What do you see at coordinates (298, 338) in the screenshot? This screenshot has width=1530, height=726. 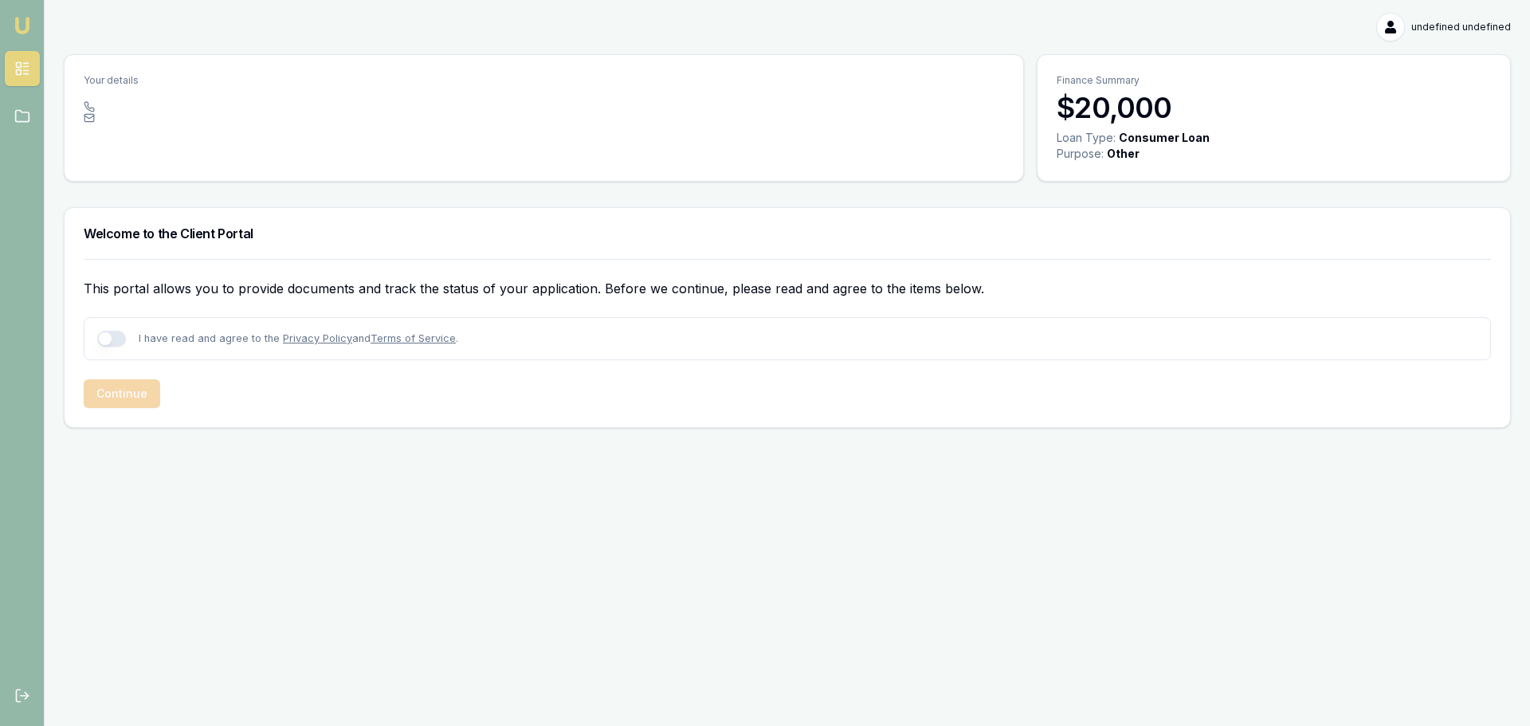 I see `p: I have read and agree to the and .` at bounding box center [298, 338].